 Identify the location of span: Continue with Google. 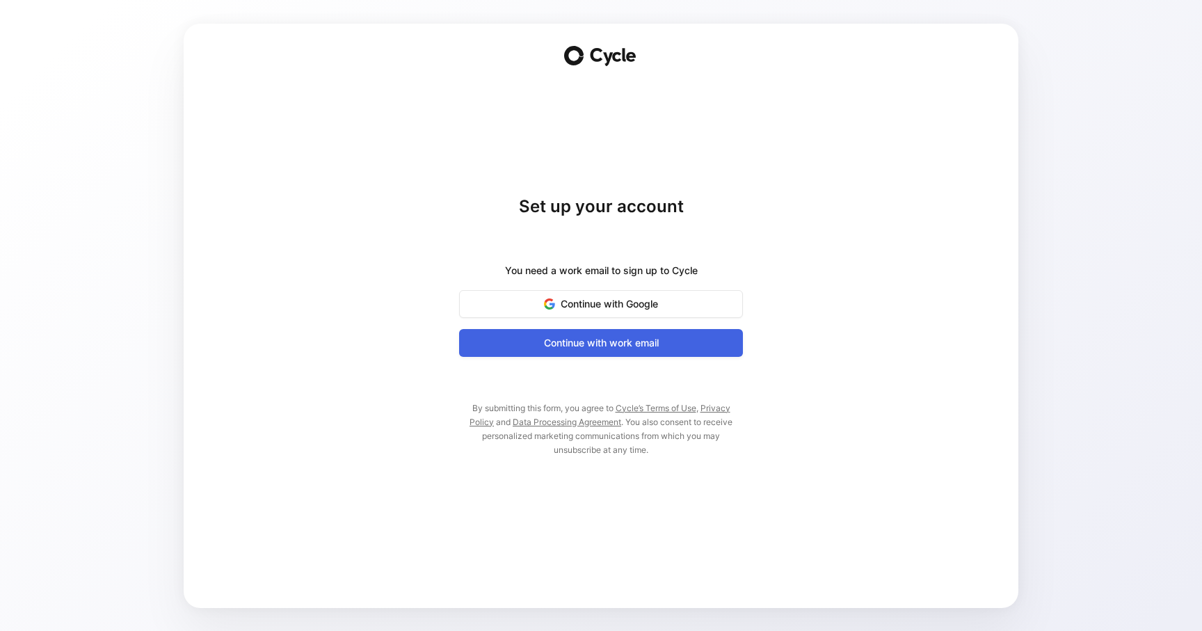
(601, 304).